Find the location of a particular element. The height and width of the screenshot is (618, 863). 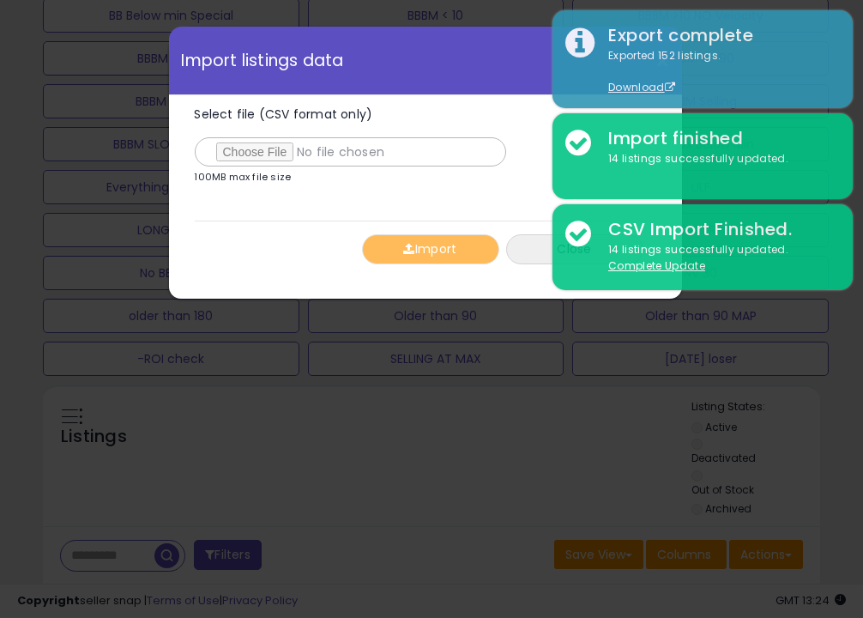

div: Exported 152 listings. is located at coordinates (717, 72).